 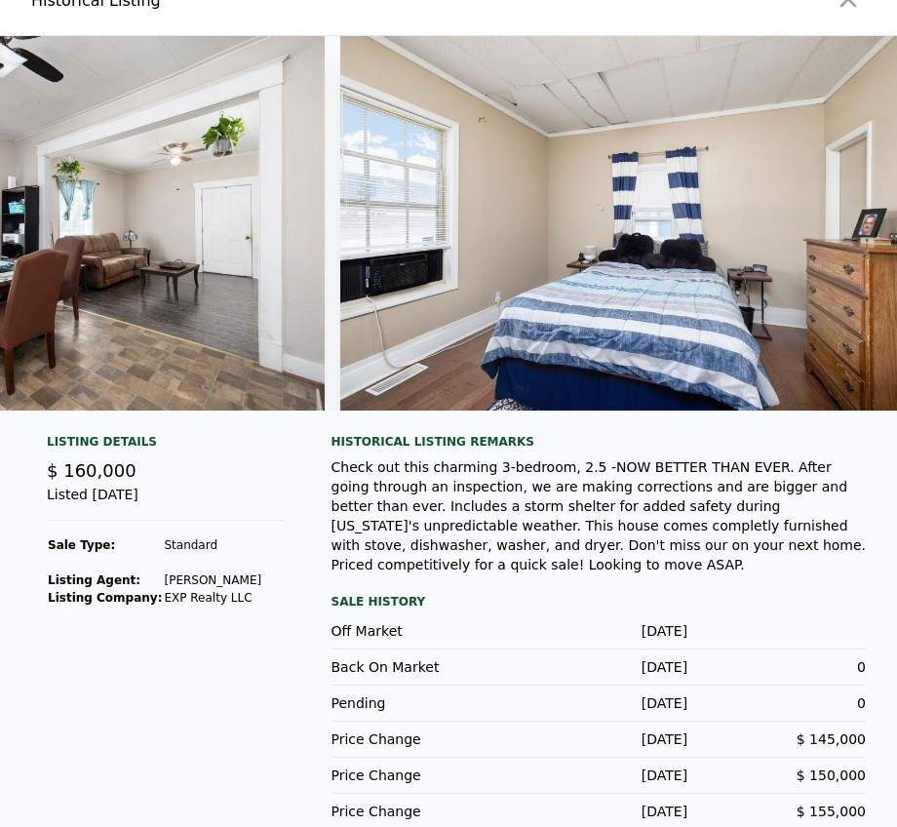 What do you see at coordinates (420, 667) in the screenshot?
I see `div: Back On Market` at bounding box center [420, 667].